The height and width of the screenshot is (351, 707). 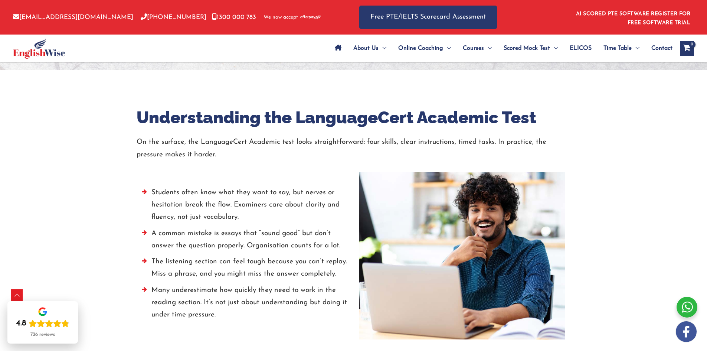 What do you see at coordinates (234, 17) in the screenshot?
I see `a: 1300 000 783` at bounding box center [234, 17].